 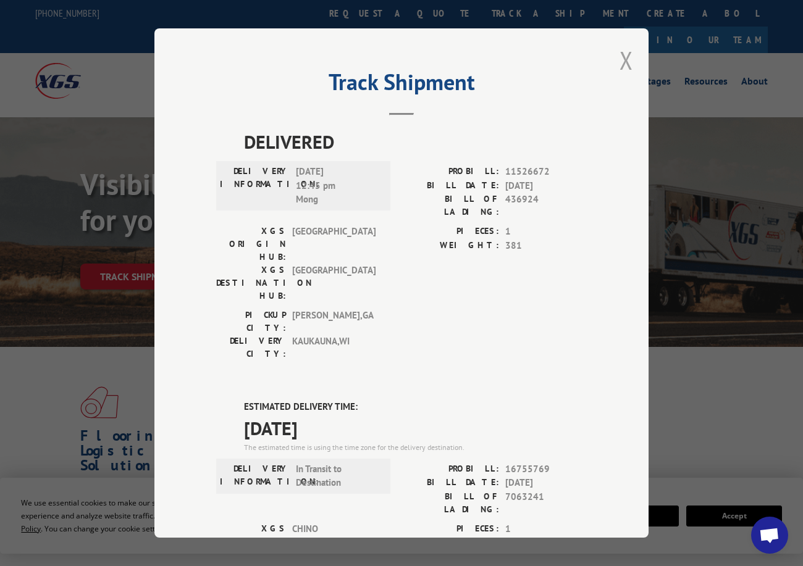 I want to click on span: CHINO, so click(x=333, y=541).